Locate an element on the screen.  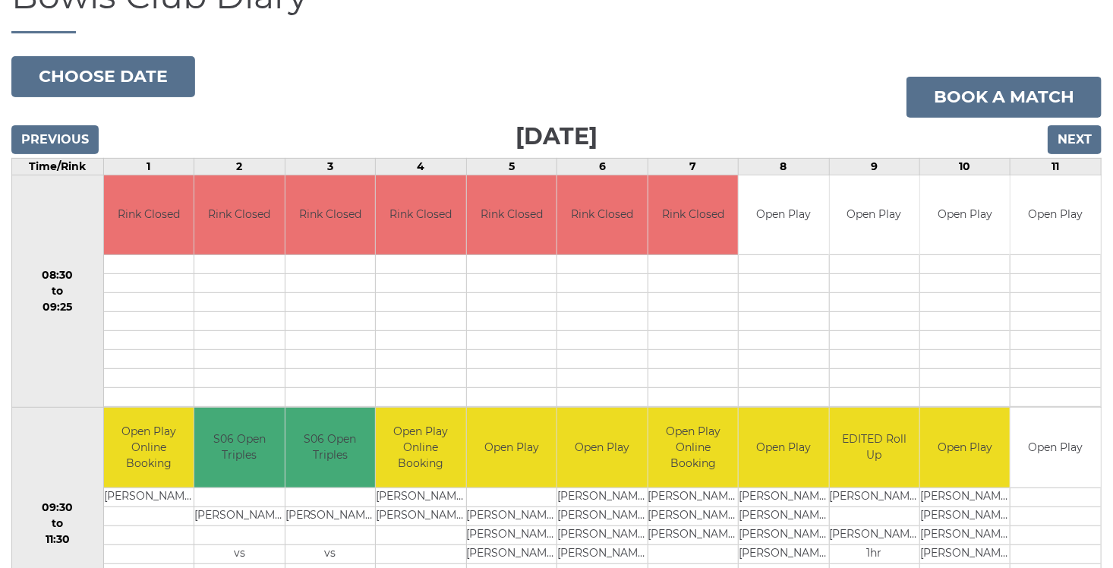
a: Book a match is located at coordinates (1003, 97).